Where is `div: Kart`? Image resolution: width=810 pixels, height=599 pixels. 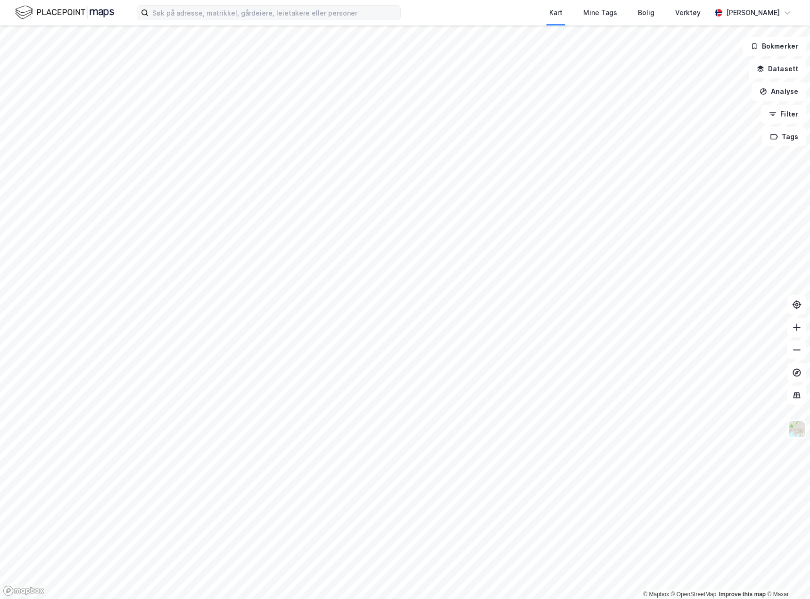 div: Kart is located at coordinates (556, 13).